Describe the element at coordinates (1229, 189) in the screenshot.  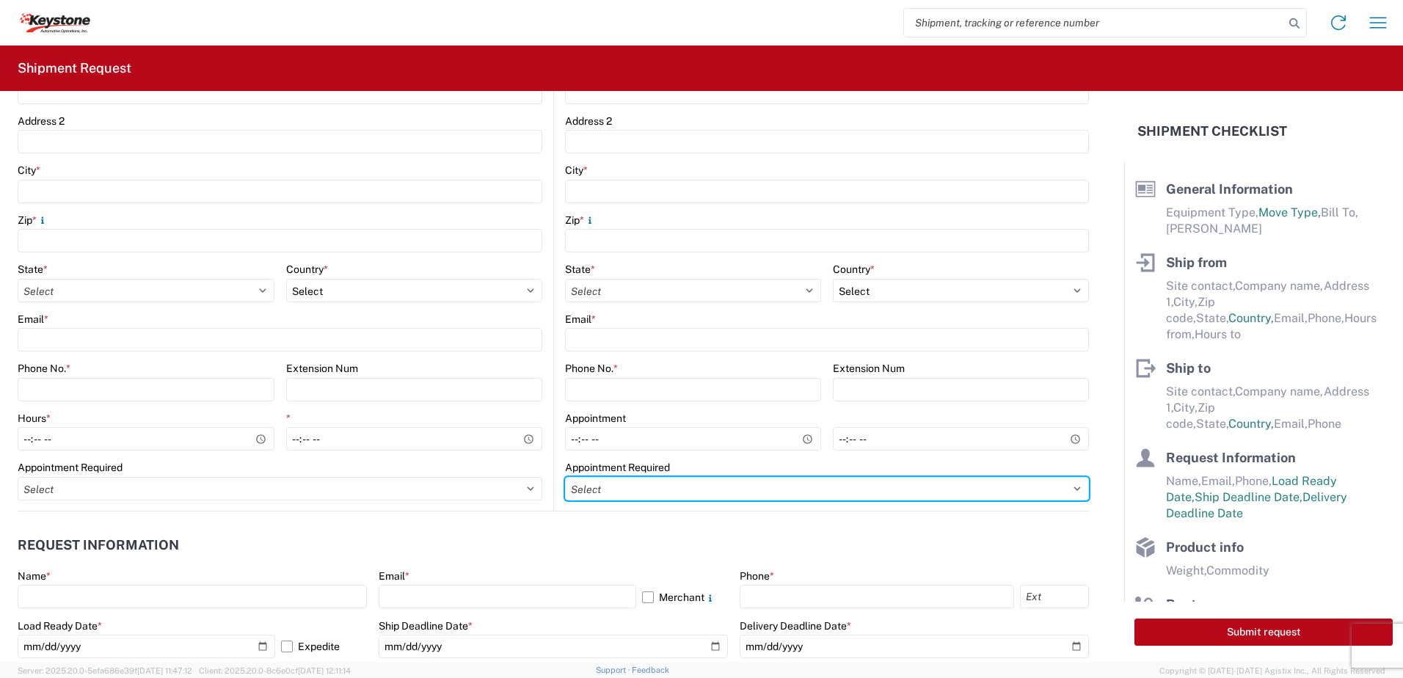
I see `span: General Information` at that location.